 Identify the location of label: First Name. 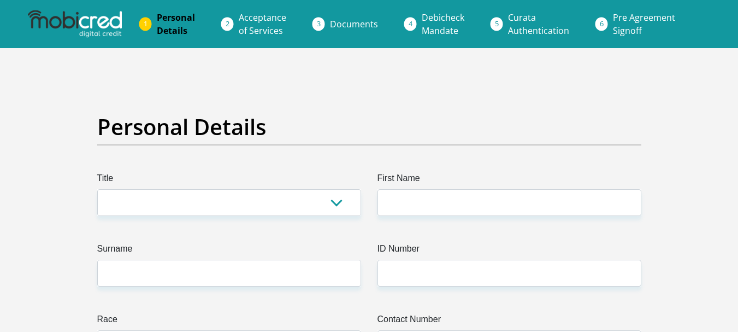
(509, 180).